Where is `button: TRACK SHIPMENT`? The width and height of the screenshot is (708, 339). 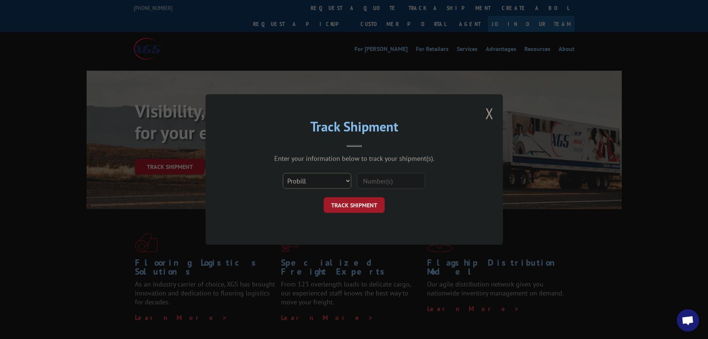 button: TRACK SHIPMENT is located at coordinates (354, 205).